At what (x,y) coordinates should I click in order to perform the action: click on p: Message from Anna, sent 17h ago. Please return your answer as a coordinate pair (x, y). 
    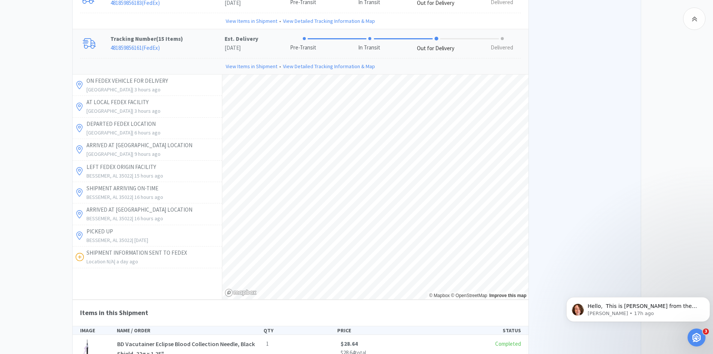
    Looking at the image, I should click on (81, 32).